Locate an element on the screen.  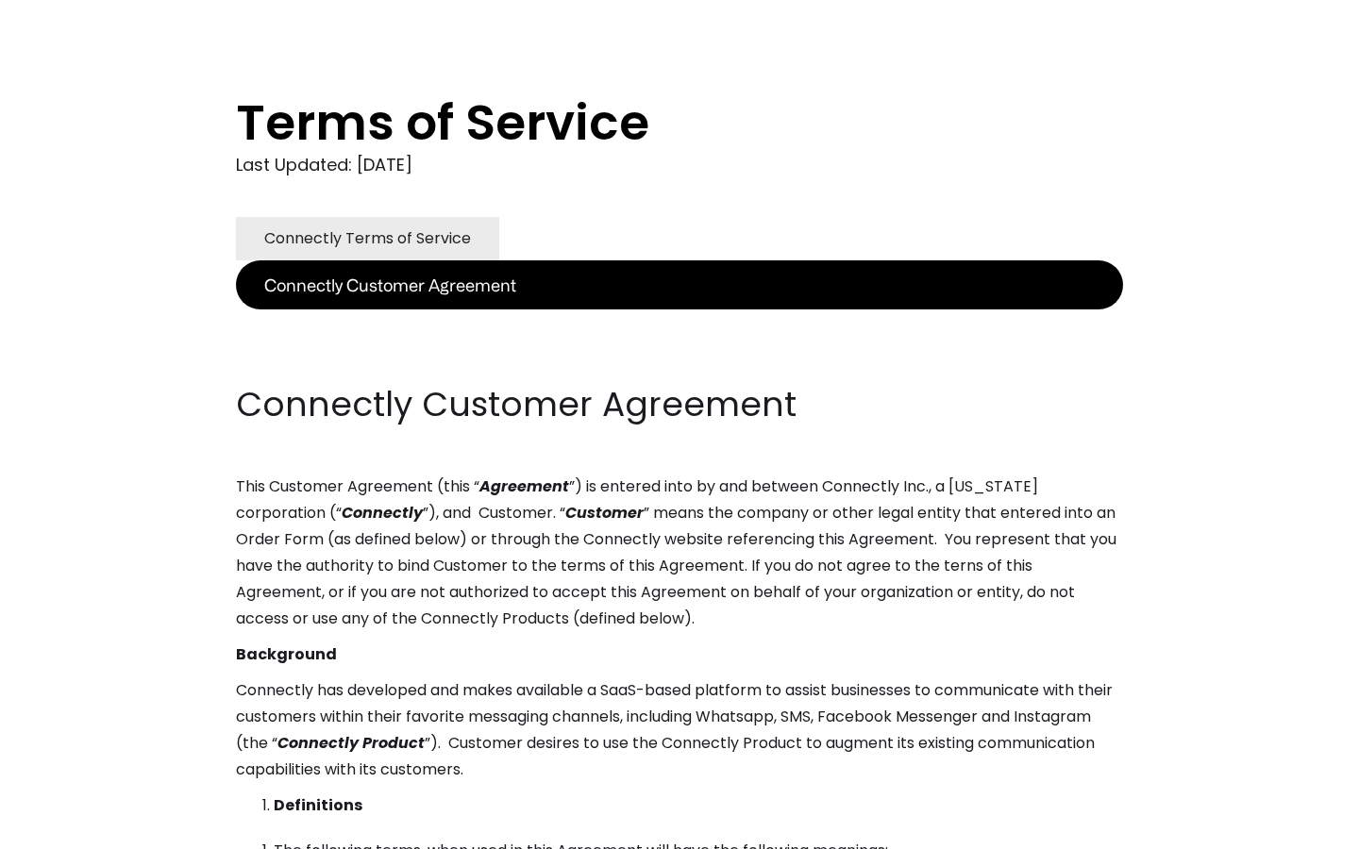
em: Connectly Product is located at coordinates (351, 742).